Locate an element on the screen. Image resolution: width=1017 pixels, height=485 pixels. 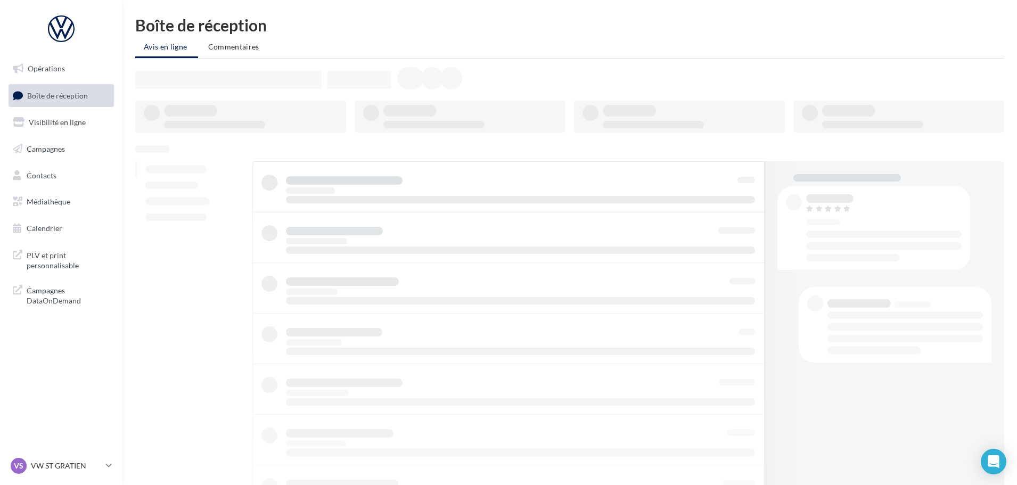
span: PLV et print personnalisable is located at coordinates (68, 259).